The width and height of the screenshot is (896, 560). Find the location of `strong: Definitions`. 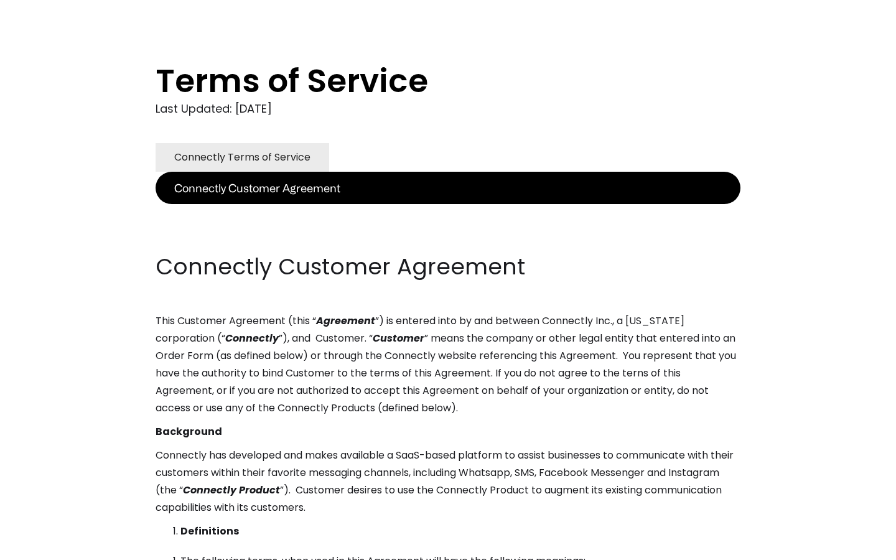

strong: Definitions is located at coordinates (210, 531).